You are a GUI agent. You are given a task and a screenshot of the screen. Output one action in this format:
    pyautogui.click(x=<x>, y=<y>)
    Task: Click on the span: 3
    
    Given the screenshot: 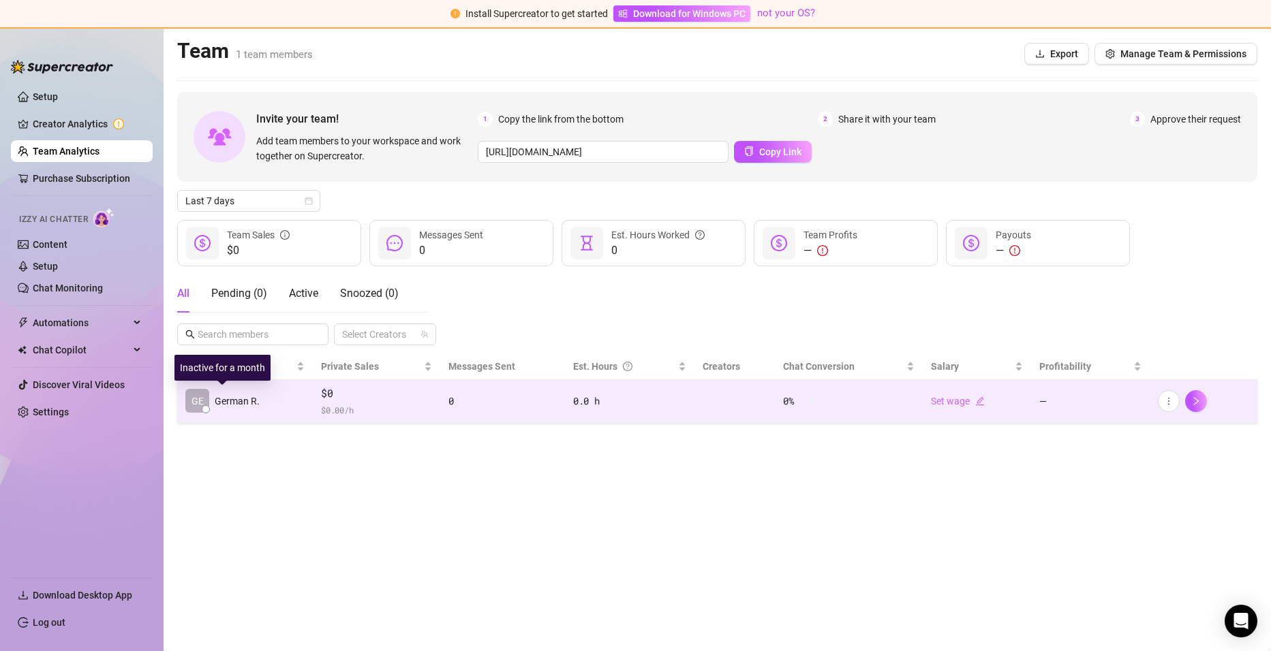 What is the action you would take?
    pyautogui.click(x=1137, y=119)
    